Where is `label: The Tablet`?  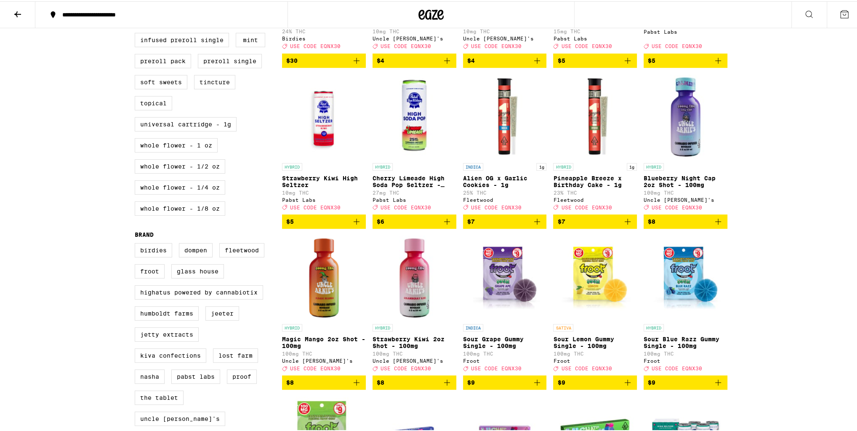 label: The Tablet is located at coordinates (159, 396).